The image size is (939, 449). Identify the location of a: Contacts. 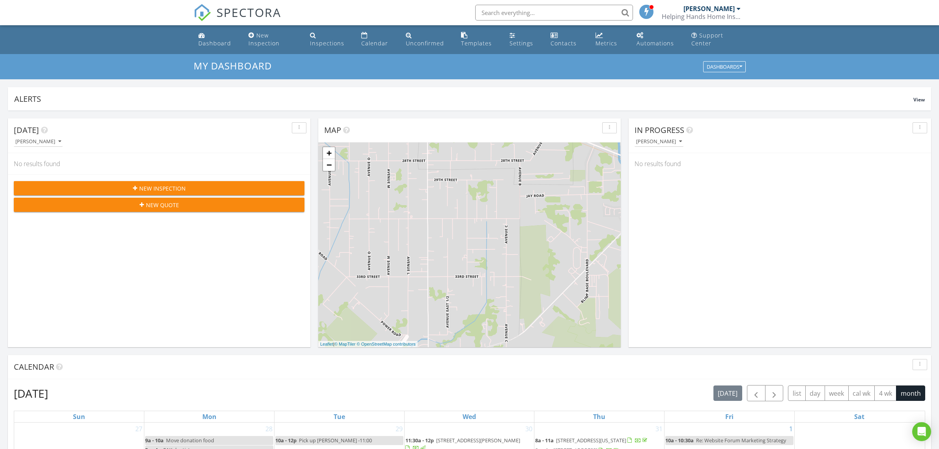
(567, 39).